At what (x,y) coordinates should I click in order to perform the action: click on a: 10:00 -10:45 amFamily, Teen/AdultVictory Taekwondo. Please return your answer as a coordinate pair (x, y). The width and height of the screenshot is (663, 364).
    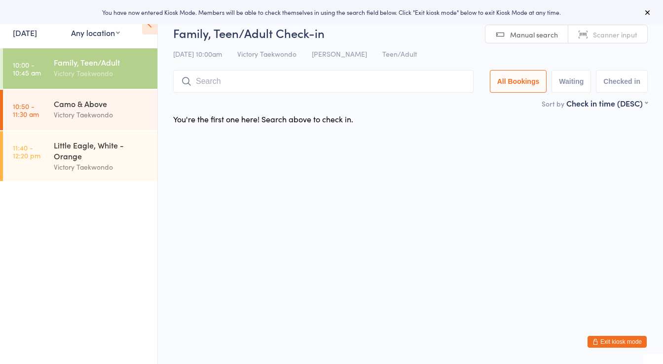
    Looking at the image, I should click on (80, 69).